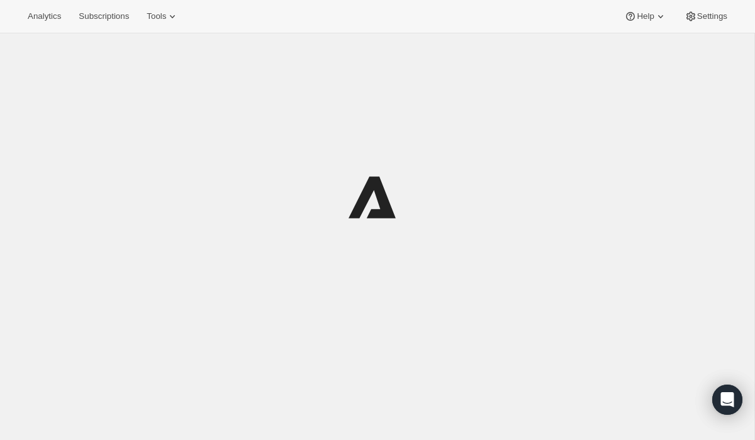 This screenshot has width=755, height=440. I want to click on button: Analytics, so click(44, 16).